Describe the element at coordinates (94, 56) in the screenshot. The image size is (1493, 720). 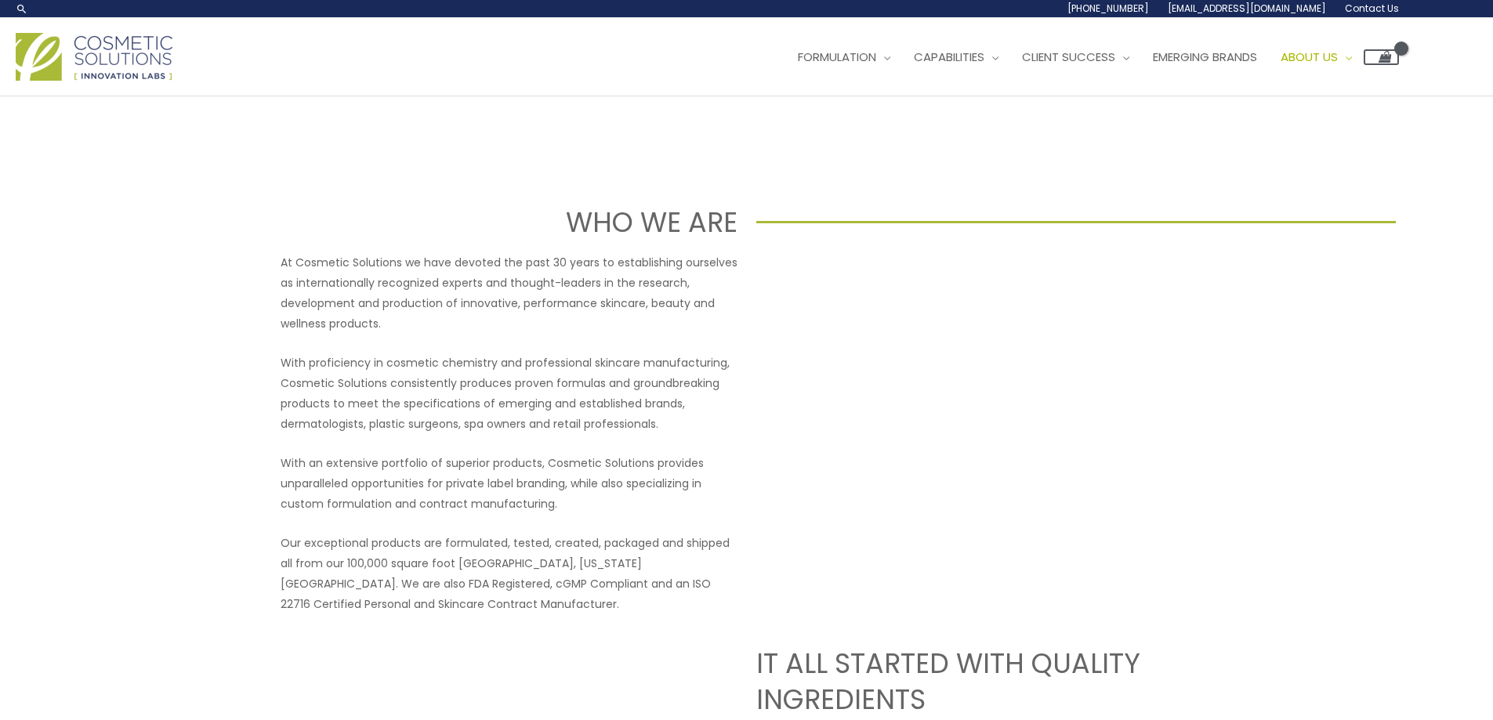
I see `img: Cosmetic Solutions Logo` at that location.